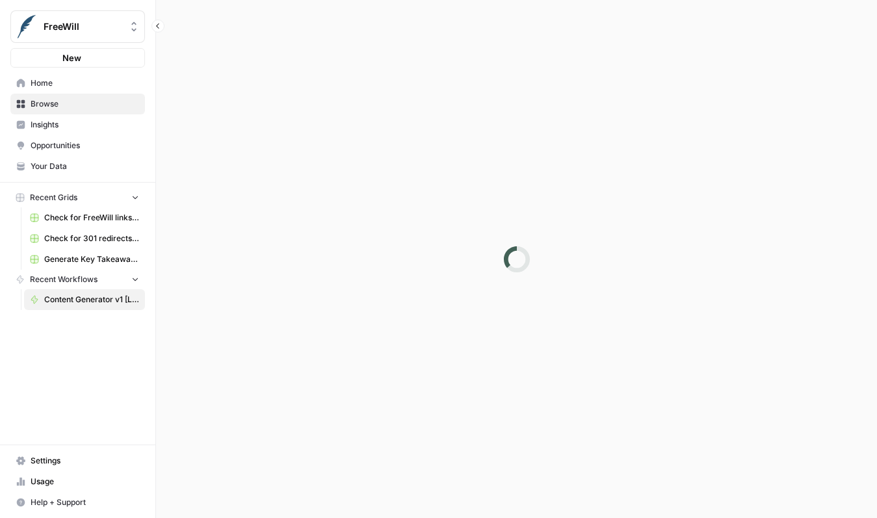  What do you see at coordinates (92, 218) in the screenshot?
I see `span: Check for FreeWill links on partner's external website` at bounding box center [92, 218].